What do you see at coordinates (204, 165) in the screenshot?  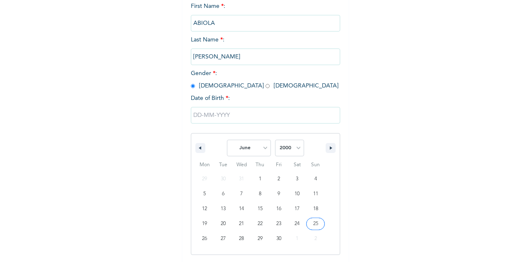 I see `span: Mon` at bounding box center [204, 165].